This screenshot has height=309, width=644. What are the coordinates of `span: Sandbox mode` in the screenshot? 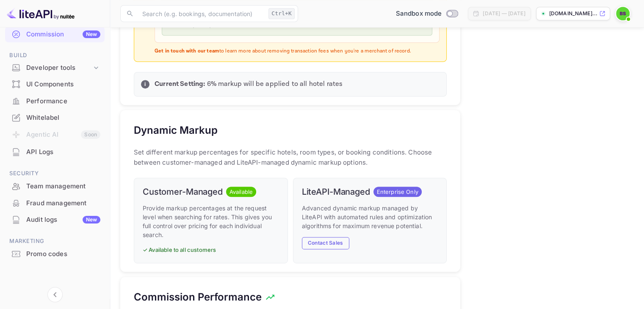 It's located at (419, 14).